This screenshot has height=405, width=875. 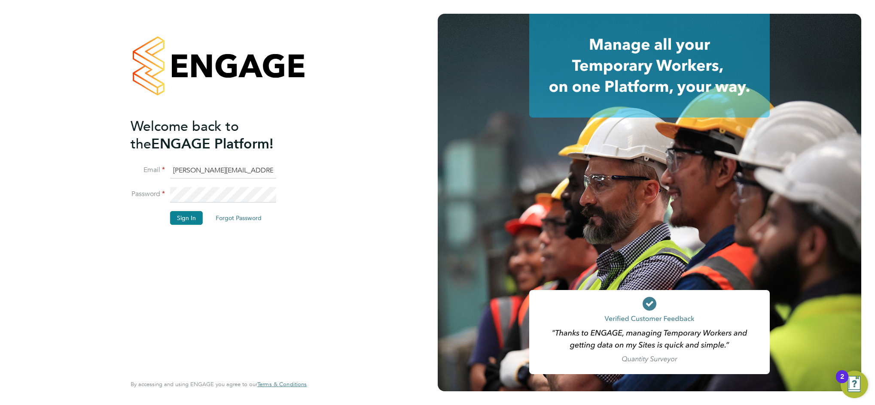 What do you see at coordinates (148, 194) in the screenshot?
I see `label: Password` at bounding box center [148, 194].